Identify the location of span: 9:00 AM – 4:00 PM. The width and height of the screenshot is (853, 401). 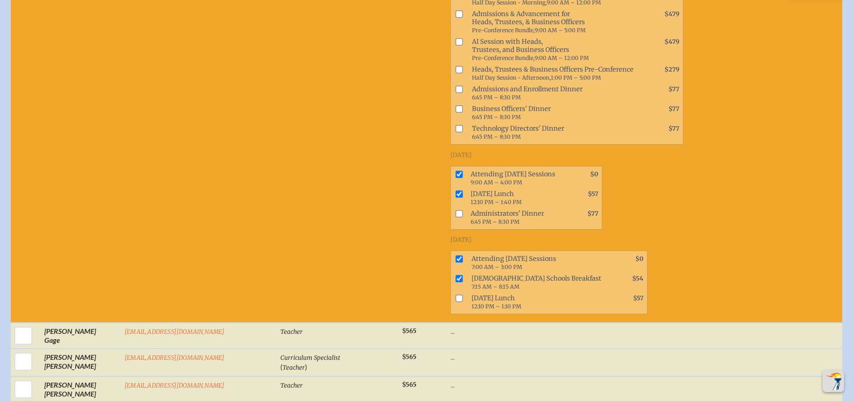
(496, 182).